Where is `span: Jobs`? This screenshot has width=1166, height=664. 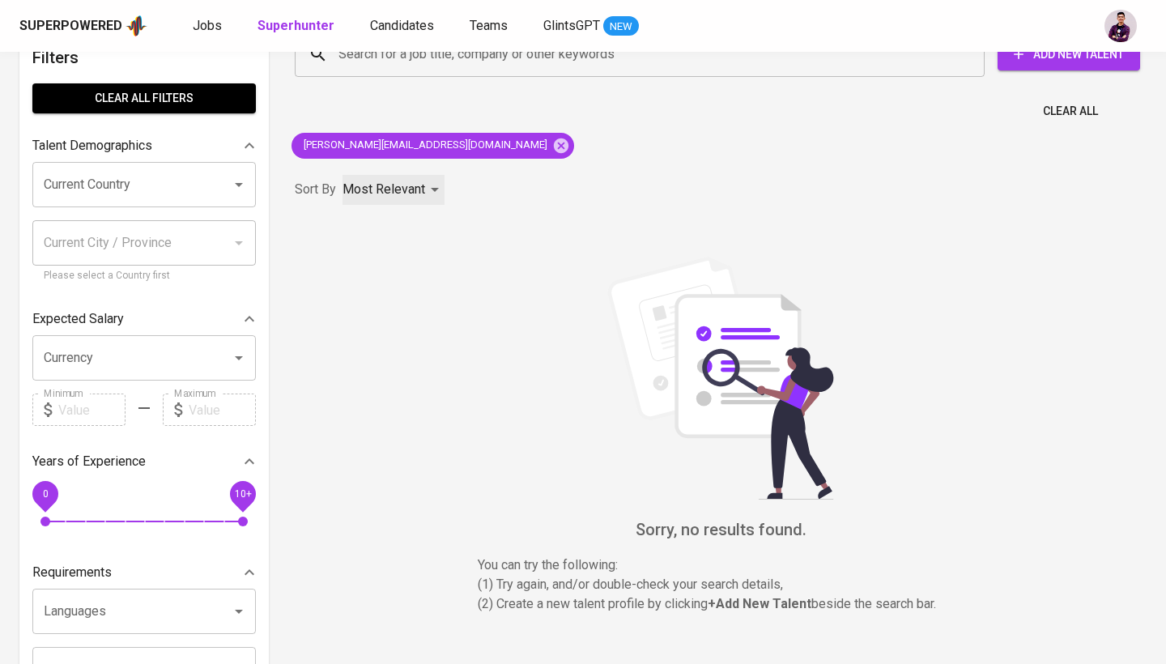
span: Jobs is located at coordinates (207, 25).